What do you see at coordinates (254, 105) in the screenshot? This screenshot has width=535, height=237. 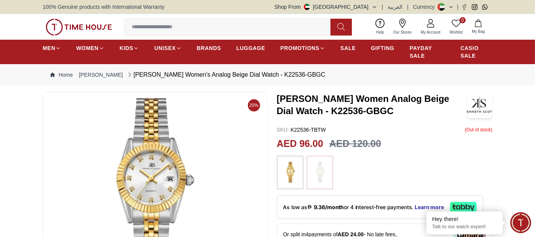 I see `span: 20%` at bounding box center [254, 105].